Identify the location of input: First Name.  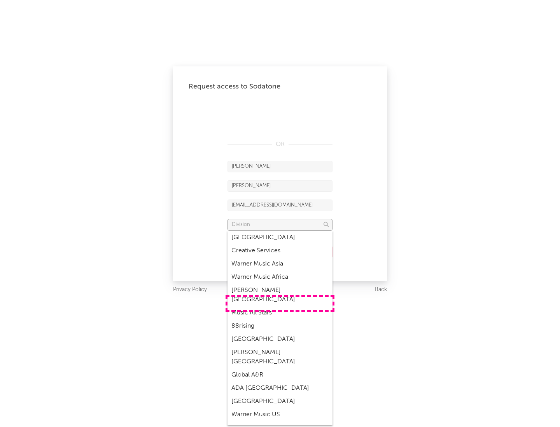
(280, 167).